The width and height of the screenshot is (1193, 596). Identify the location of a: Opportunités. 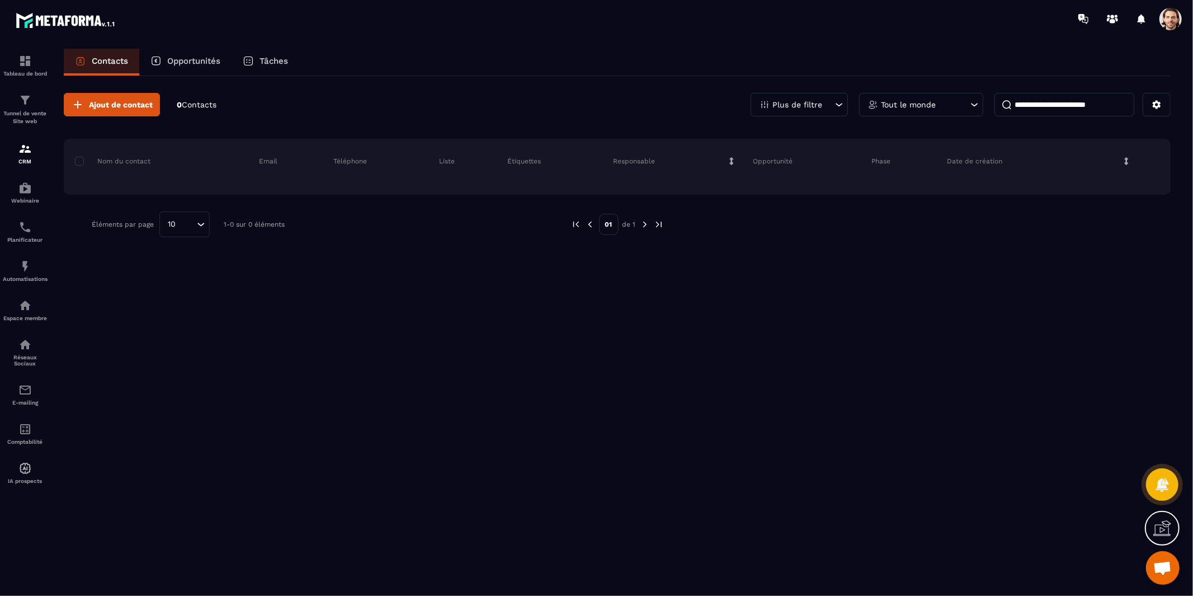
(185, 62).